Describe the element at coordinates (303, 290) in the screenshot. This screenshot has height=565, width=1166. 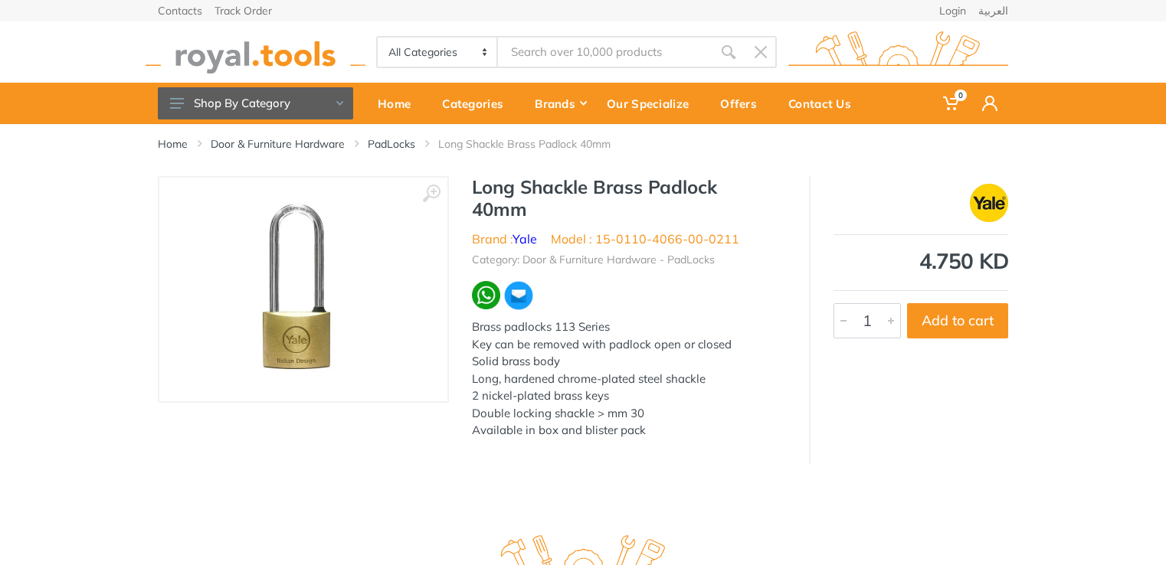
I see `img: Royal Tools - Long Shackle Brass Padlock 40mm` at that location.